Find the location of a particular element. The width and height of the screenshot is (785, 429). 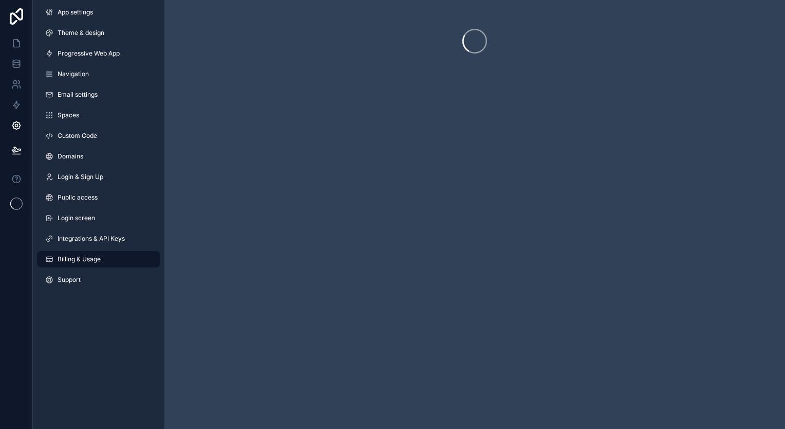

a: Public access is located at coordinates (99, 197).